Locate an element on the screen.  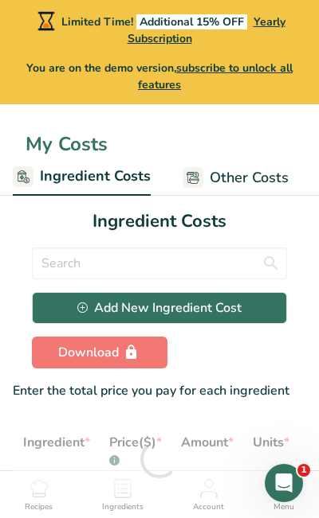
span: Ingredient Costs is located at coordinates (95, 176).